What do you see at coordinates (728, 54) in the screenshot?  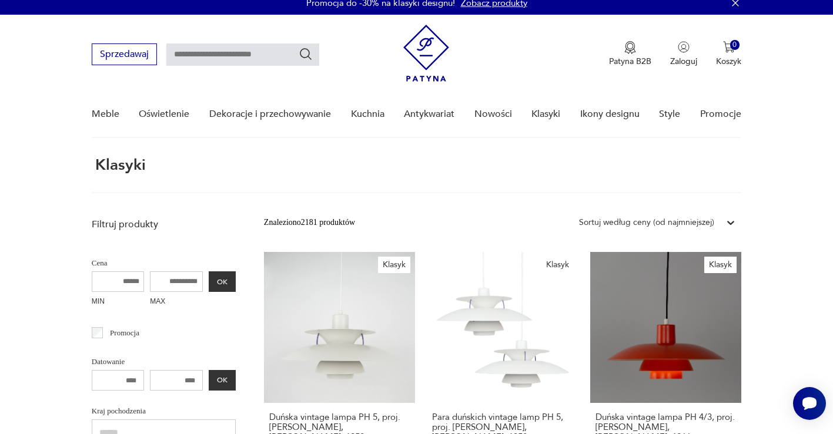 I see `button: 0Koszyk` at bounding box center [728, 54].